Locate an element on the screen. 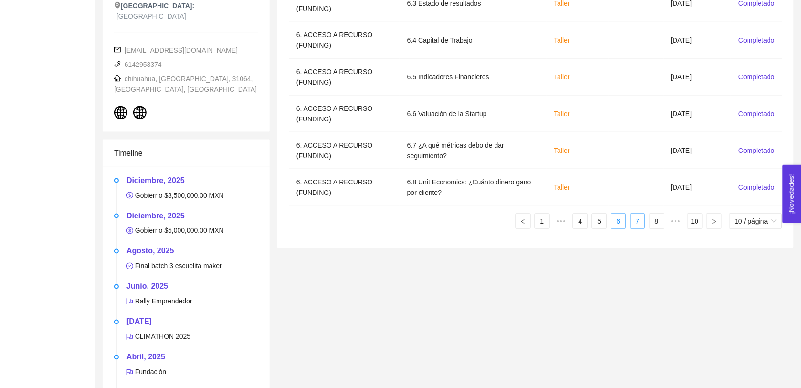 This screenshot has height=388, width=801. li: 5 páginas previas is located at coordinates (561, 221).